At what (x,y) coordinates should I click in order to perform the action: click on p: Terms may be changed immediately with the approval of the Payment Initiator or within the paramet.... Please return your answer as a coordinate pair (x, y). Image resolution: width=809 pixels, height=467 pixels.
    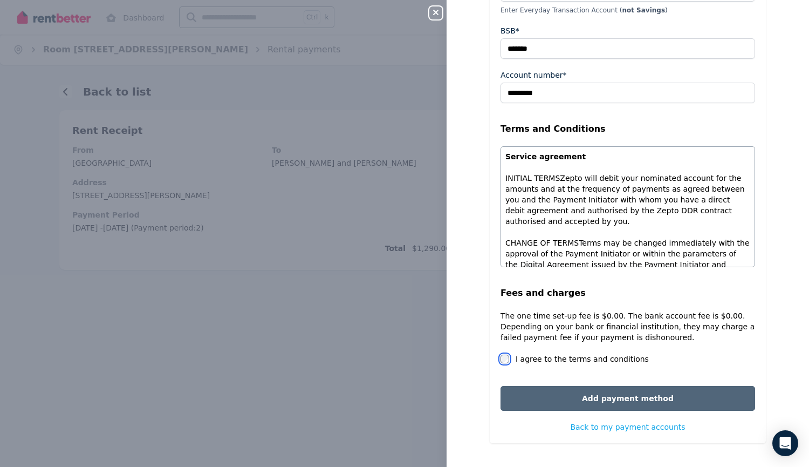
    Looking at the image, I should click on (628, 264).